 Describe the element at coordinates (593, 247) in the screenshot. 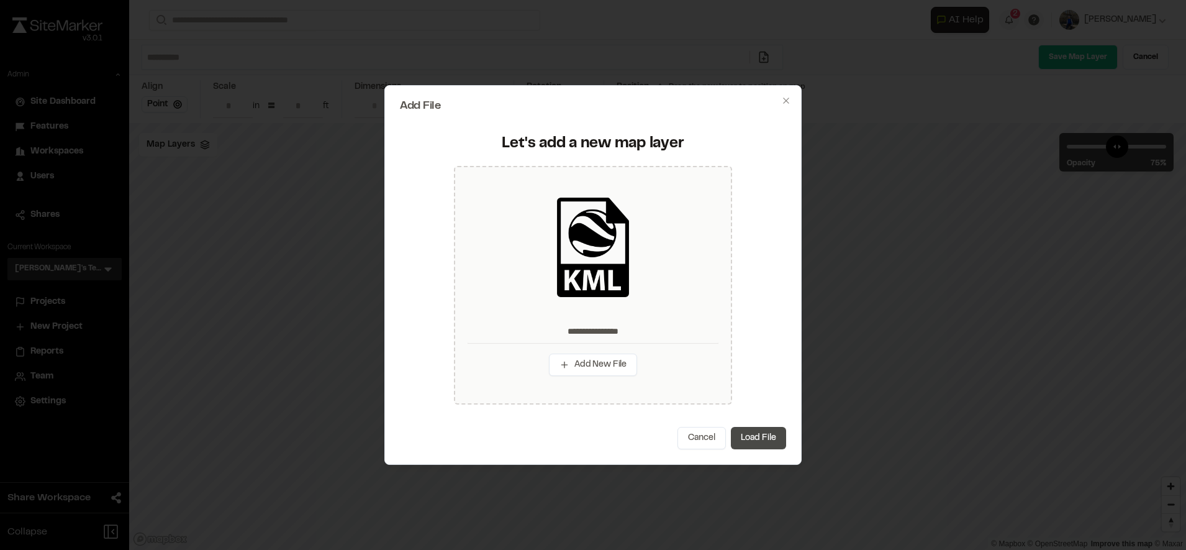

I see `img: kml_black_icon.png` at that location.